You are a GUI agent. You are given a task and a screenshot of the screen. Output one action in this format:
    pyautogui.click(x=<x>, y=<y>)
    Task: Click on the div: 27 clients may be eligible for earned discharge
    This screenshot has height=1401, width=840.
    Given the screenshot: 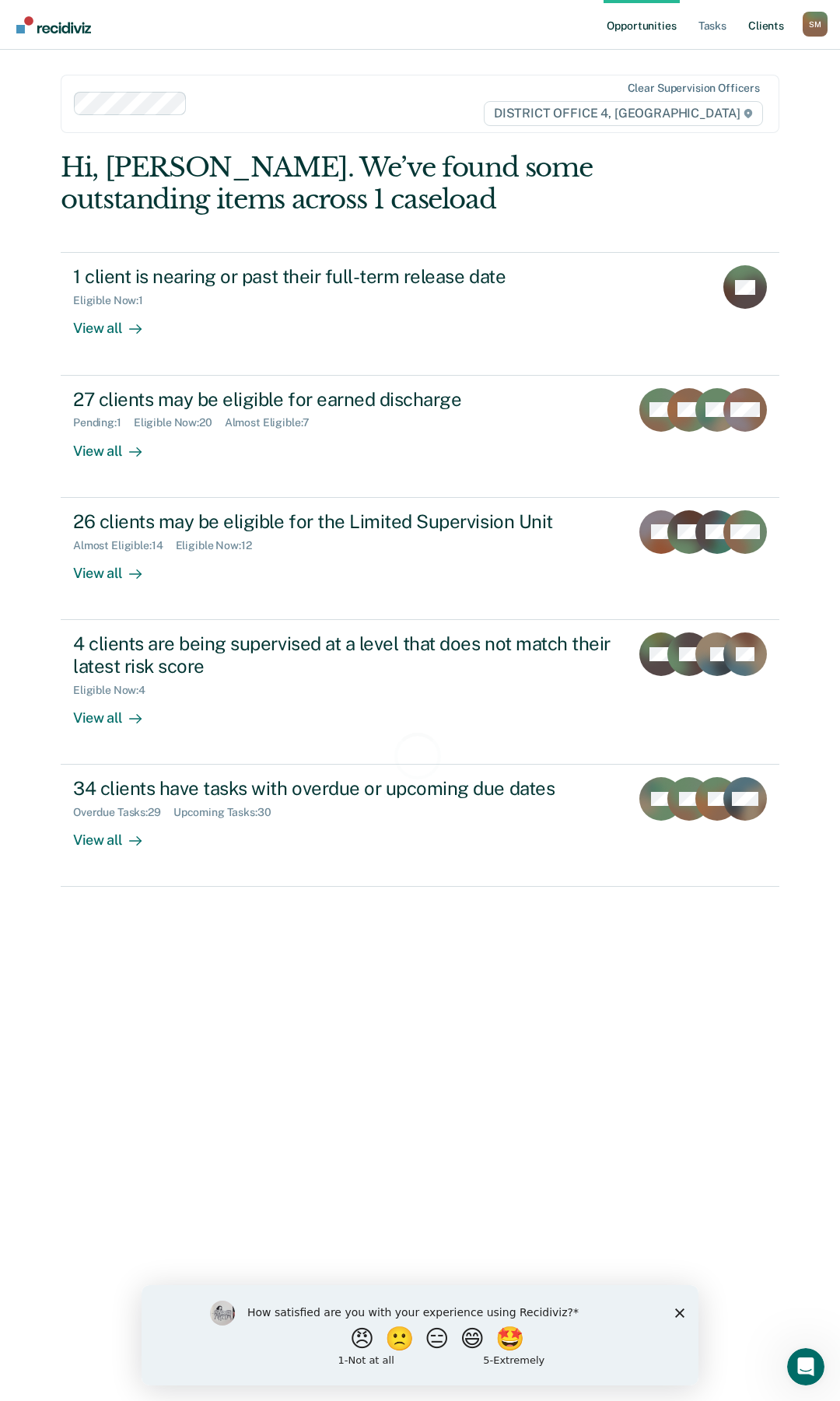 What is the action you would take?
    pyautogui.click(x=346, y=399)
    